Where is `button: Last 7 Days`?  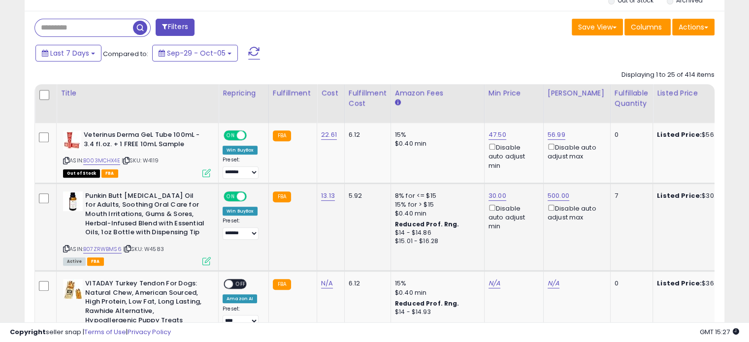 button: Last 7 Days is located at coordinates (68, 53).